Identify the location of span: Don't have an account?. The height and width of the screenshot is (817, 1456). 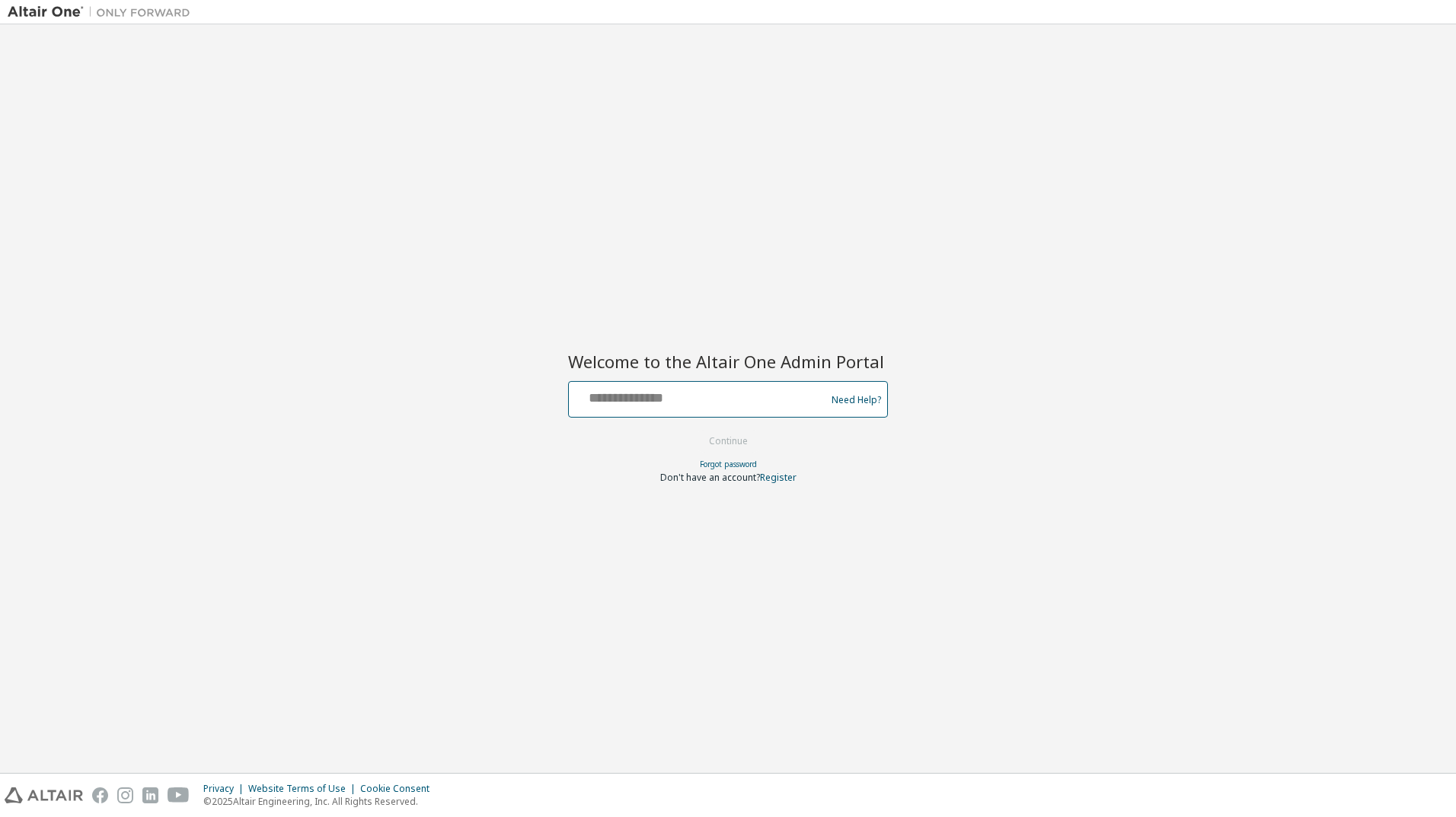
(709, 478).